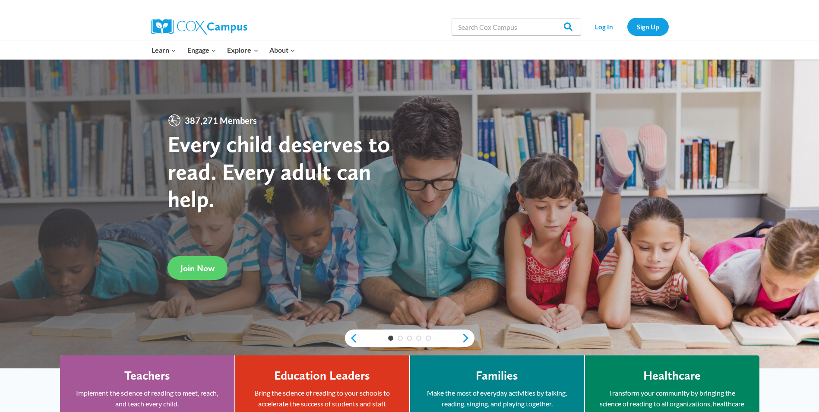 Image resolution: width=819 pixels, height=412 pixels. Describe the element at coordinates (243, 50) in the screenshot. I see `span: Explore` at that location.